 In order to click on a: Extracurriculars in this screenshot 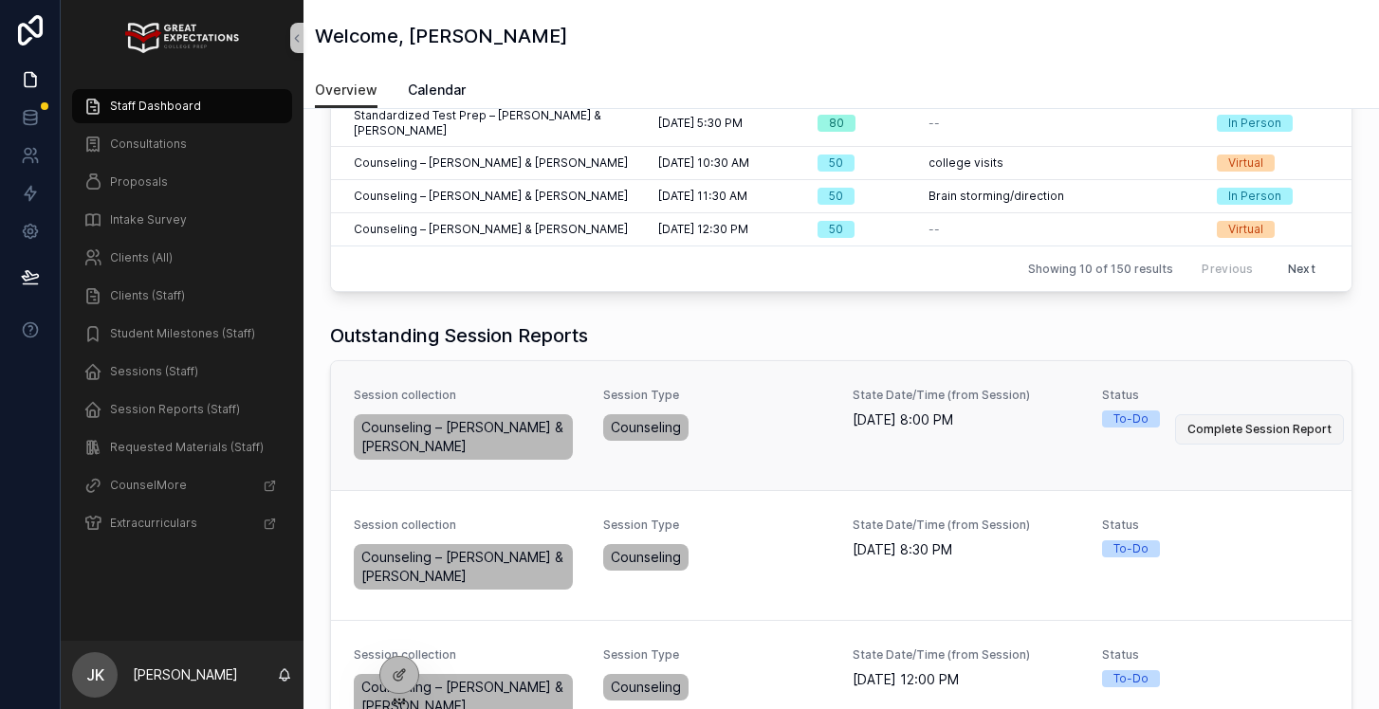, I will do `click(182, 523)`.